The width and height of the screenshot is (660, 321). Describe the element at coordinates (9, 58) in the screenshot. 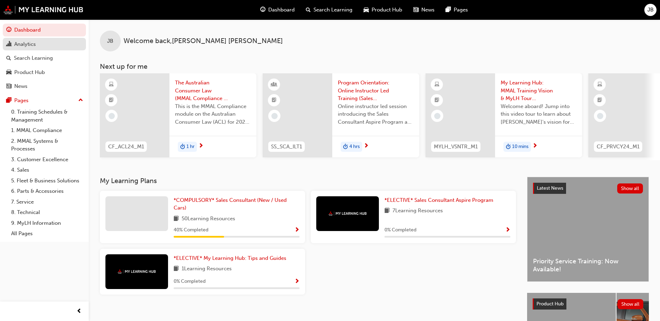

I see `span: search-icon` at that location.